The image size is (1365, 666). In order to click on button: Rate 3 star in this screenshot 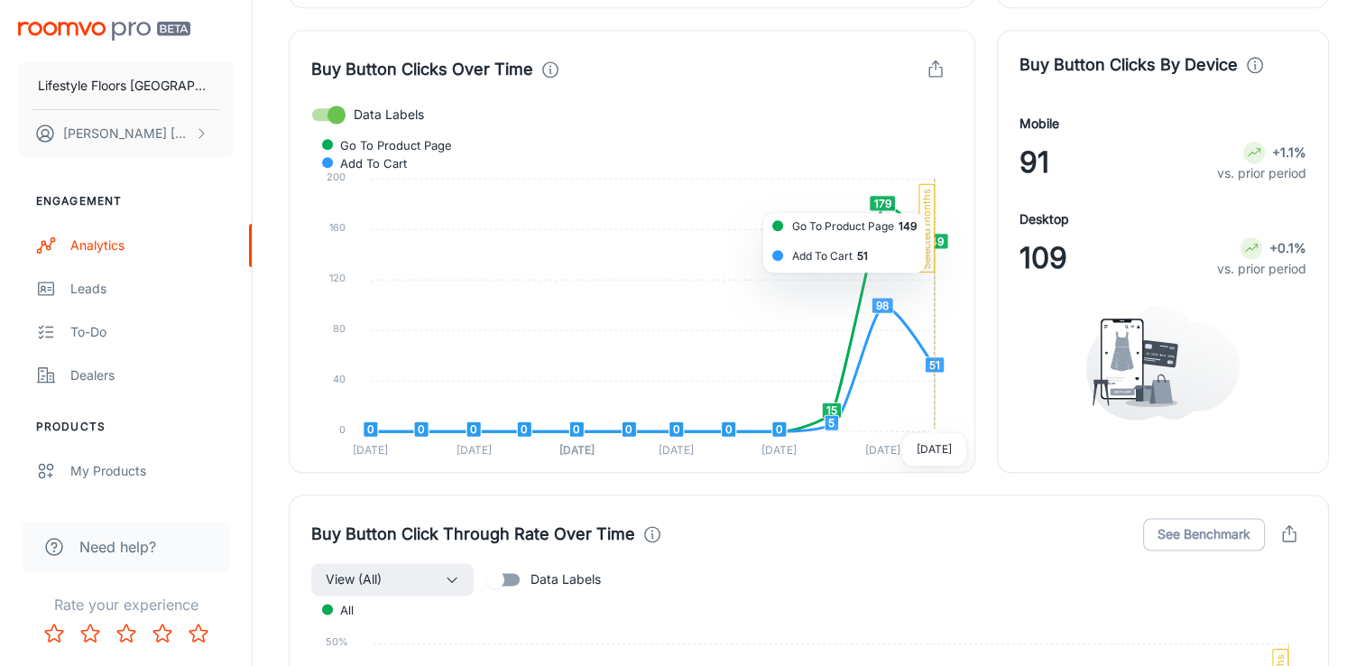, I will do `click(126, 633)`.